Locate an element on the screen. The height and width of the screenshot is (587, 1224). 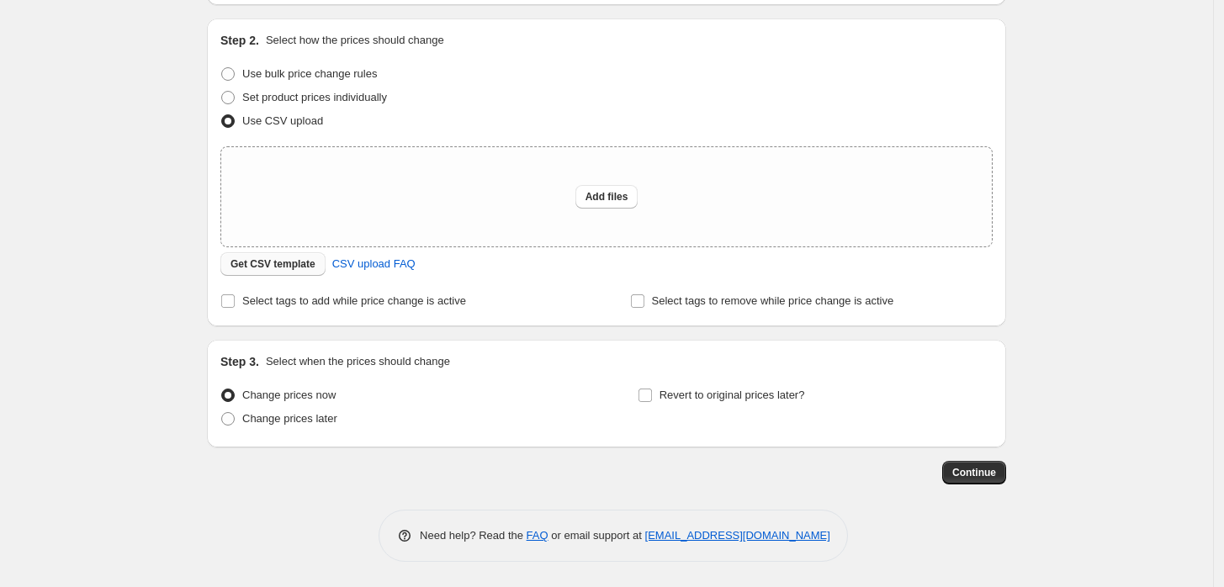
span: Need help? Read the is located at coordinates (473, 535).